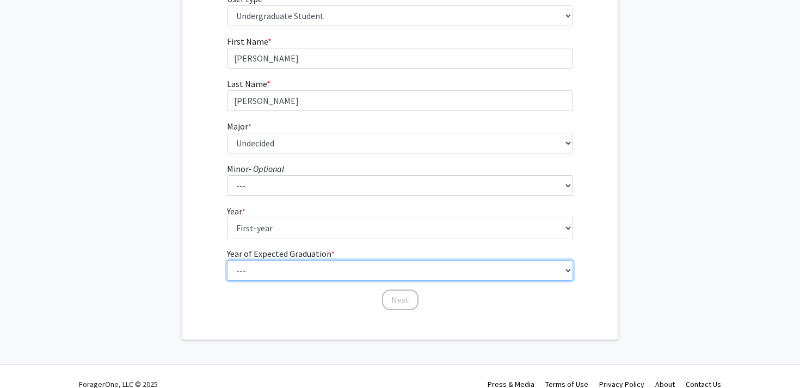 This screenshot has height=388, width=800. I want to click on label: Year of Expected Graduation, so click(281, 254).